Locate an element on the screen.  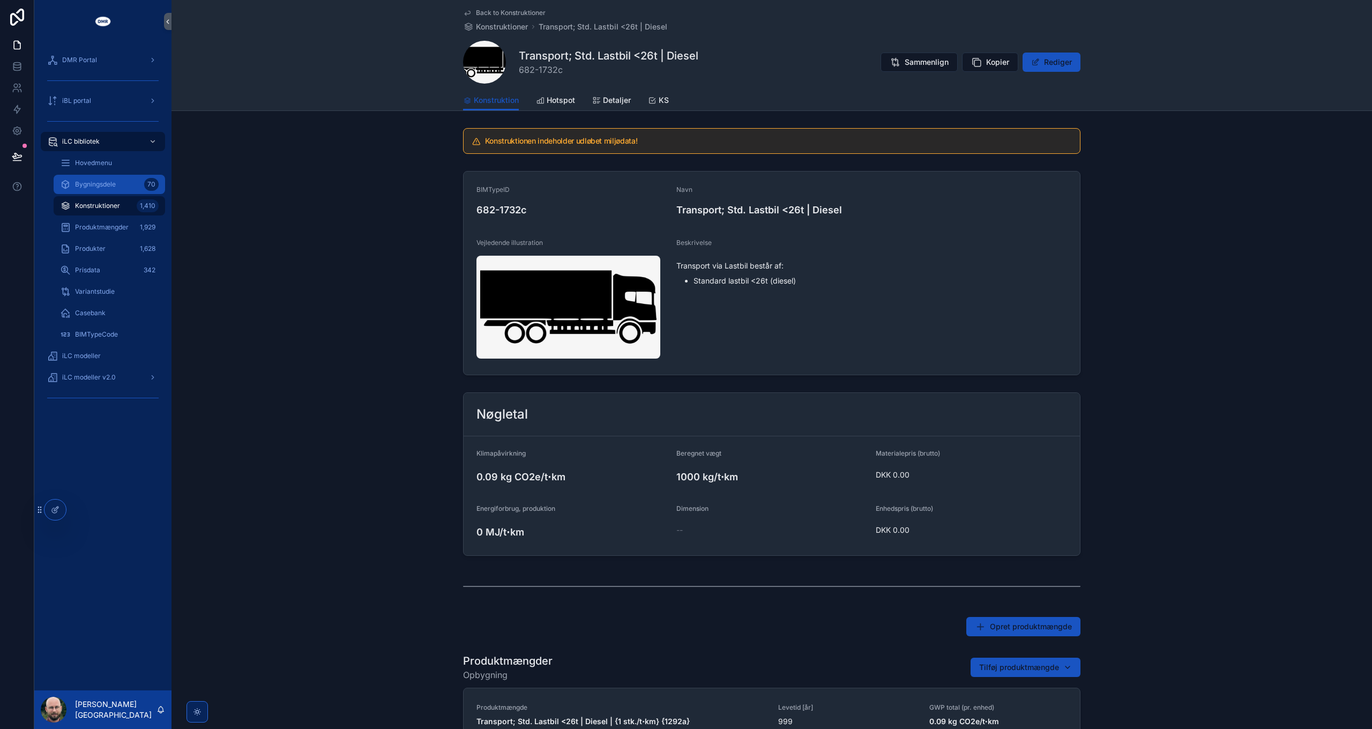
span: Back to Konstruktioner is located at coordinates (511, 13).